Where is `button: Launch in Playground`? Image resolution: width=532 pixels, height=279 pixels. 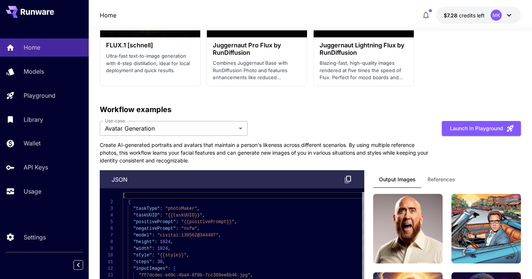 button: Launch in Playground is located at coordinates (481, 128).